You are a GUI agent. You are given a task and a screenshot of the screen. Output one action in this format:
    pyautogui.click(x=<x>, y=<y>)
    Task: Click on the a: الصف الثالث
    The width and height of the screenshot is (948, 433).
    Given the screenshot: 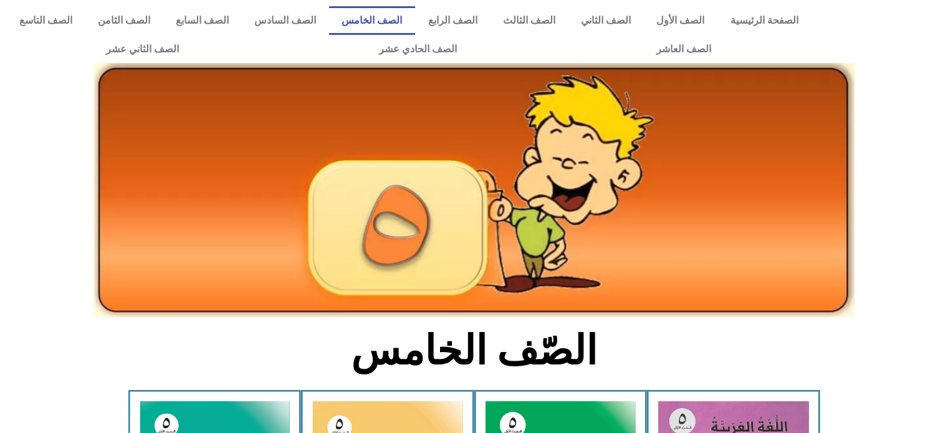 What is the action you would take?
    pyautogui.click(x=529, y=21)
    